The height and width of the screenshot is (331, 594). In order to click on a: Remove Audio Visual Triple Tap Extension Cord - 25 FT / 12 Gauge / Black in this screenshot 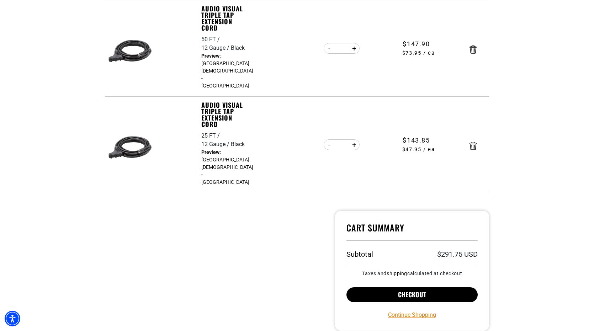, I will do `click(473, 146)`.